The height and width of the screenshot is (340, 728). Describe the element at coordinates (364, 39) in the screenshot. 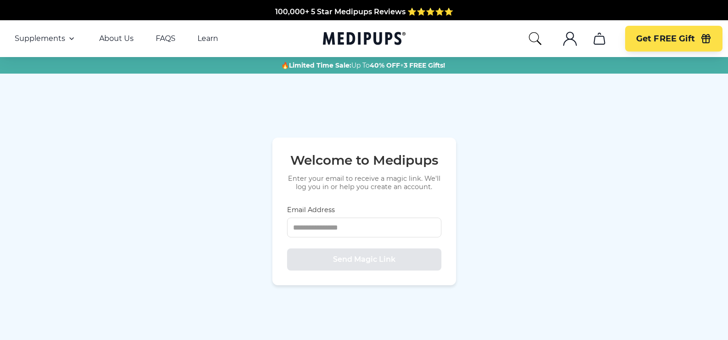

I see `a: Medipups` at that location.